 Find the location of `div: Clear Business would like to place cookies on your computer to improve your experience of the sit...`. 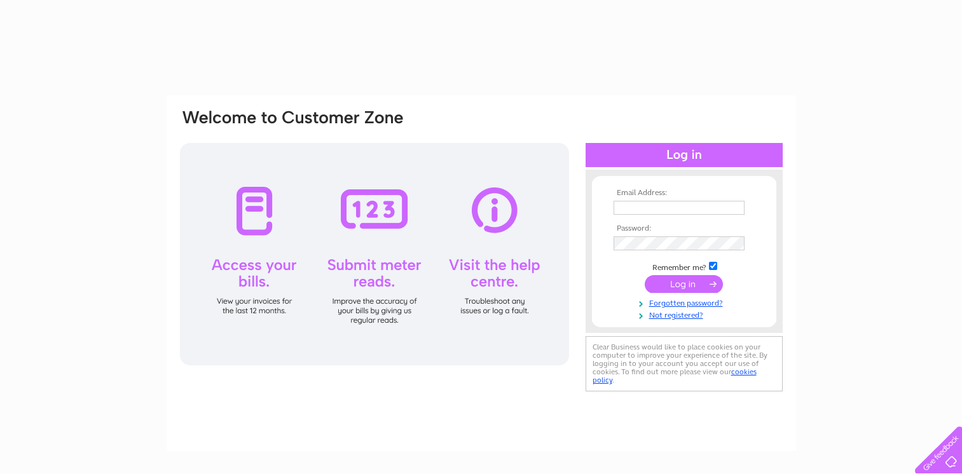

div: Clear Business would like to place cookies on your computer to improve your experience of the sit... is located at coordinates (684, 364).